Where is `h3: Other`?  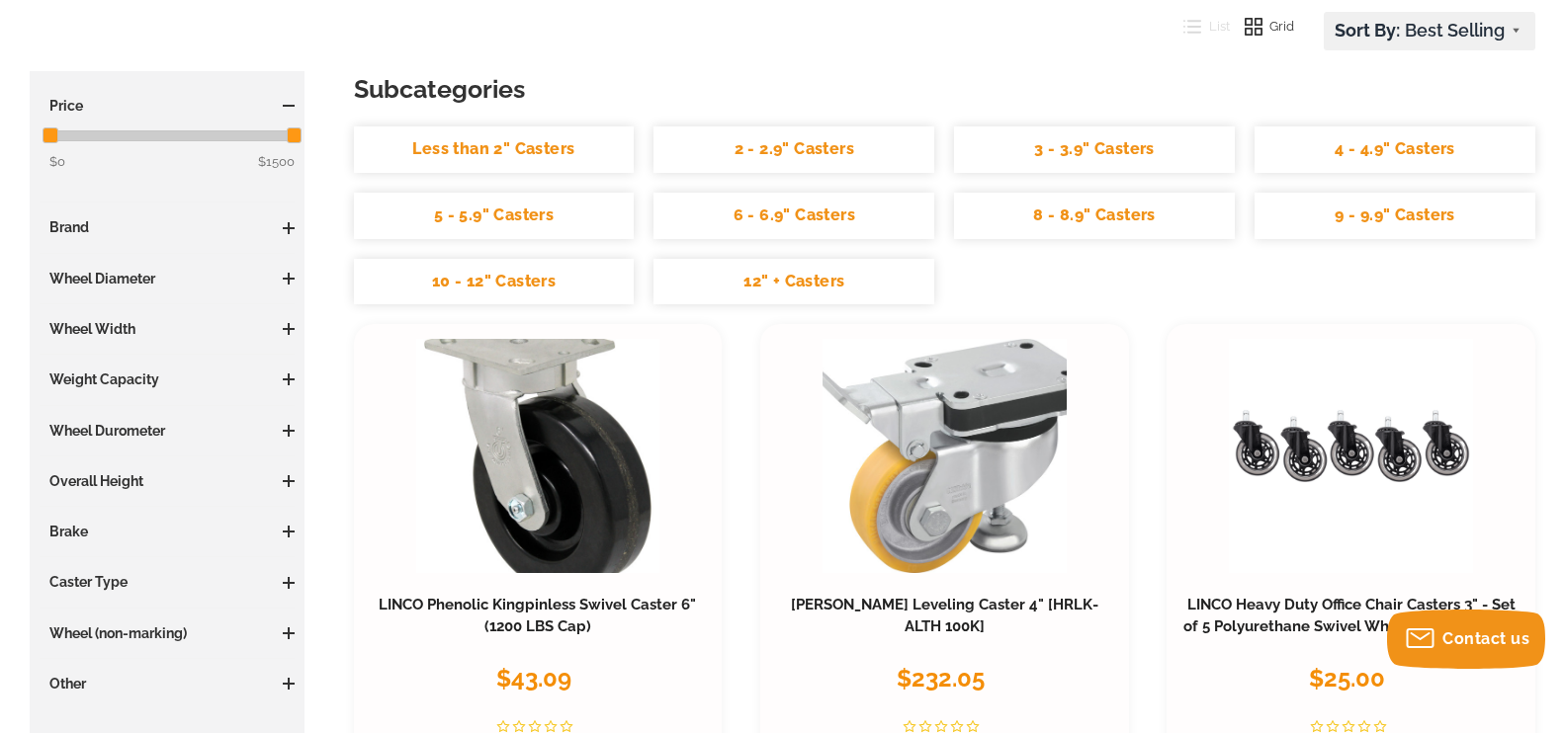 h3: Other is located at coordinates (167, 684).